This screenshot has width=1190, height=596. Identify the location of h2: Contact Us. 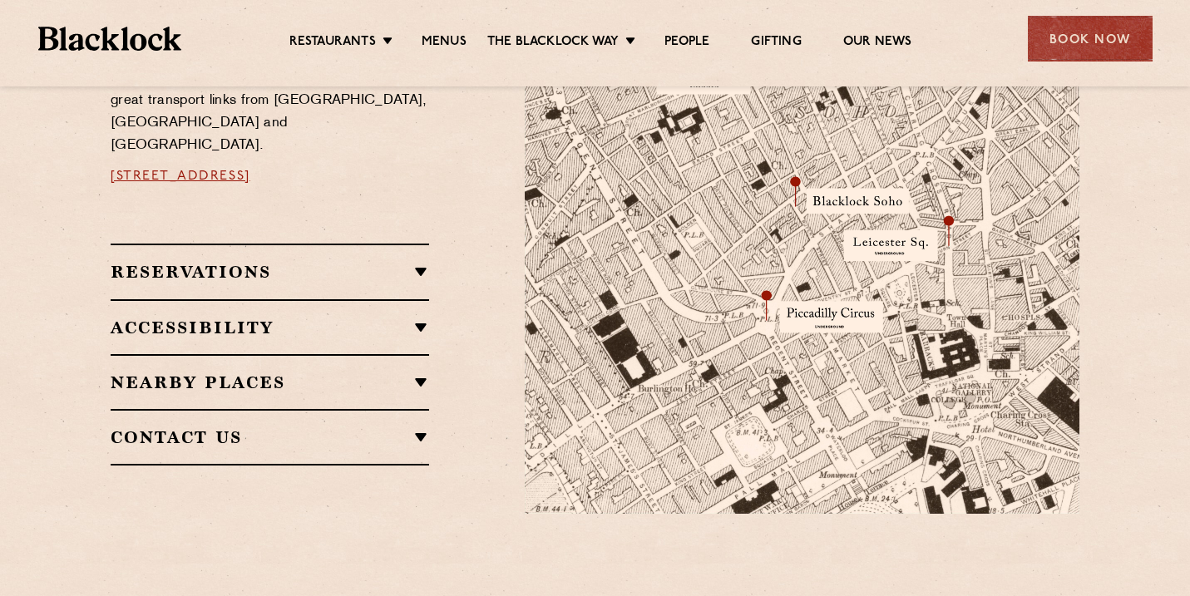
(269, 437).